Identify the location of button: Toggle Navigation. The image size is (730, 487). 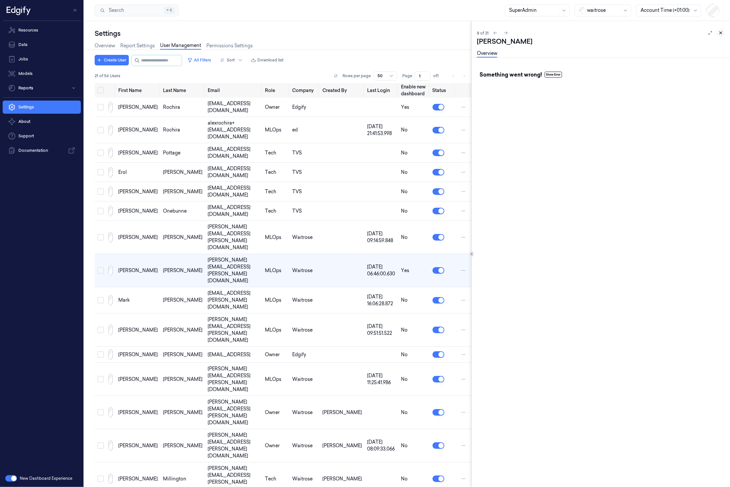
(76, 10).